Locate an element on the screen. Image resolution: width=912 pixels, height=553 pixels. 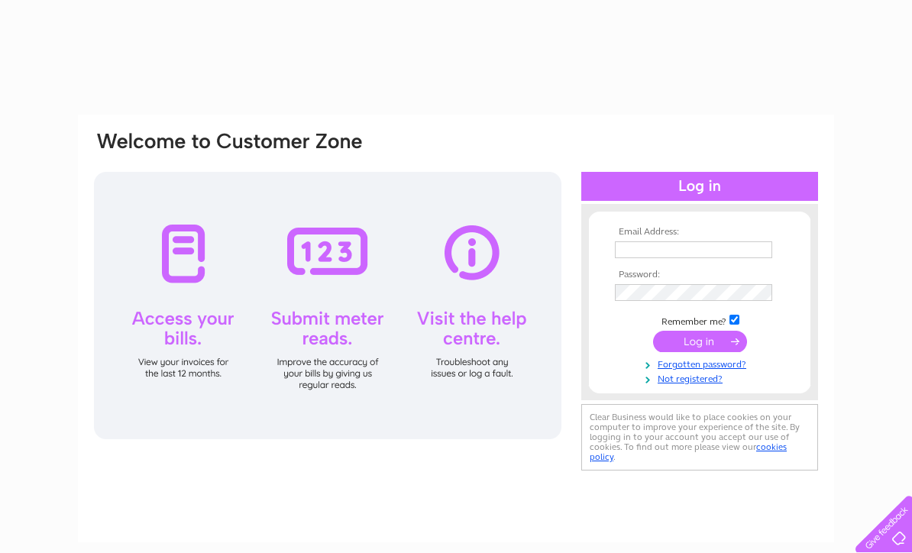
th: Password: is located at coordinates (699, 275).